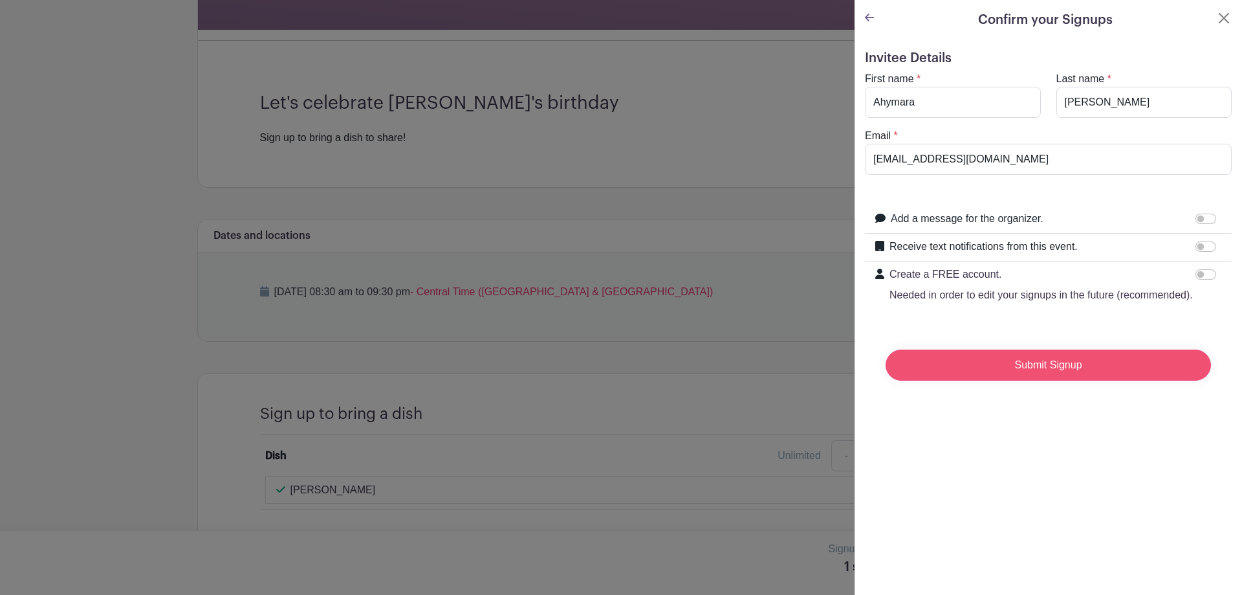 This screenshot has height=595, width=1242. Describe the element at coordinates (1224, 18) in the screenshot. I see `button: Close` at that location.